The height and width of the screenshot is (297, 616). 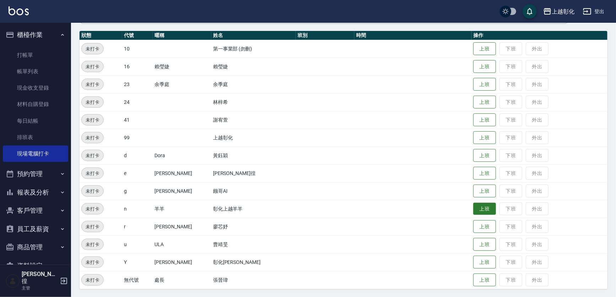 I want to click on td: 林梓希, so click(x=254, y=102).